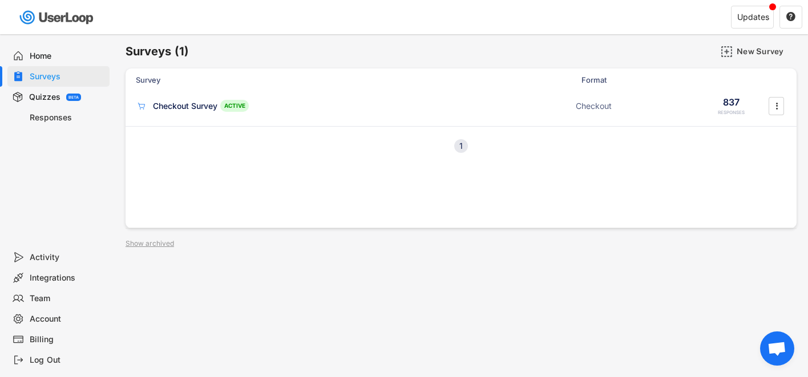  I want to click on h6: Surveys (1), so click(157, 51).